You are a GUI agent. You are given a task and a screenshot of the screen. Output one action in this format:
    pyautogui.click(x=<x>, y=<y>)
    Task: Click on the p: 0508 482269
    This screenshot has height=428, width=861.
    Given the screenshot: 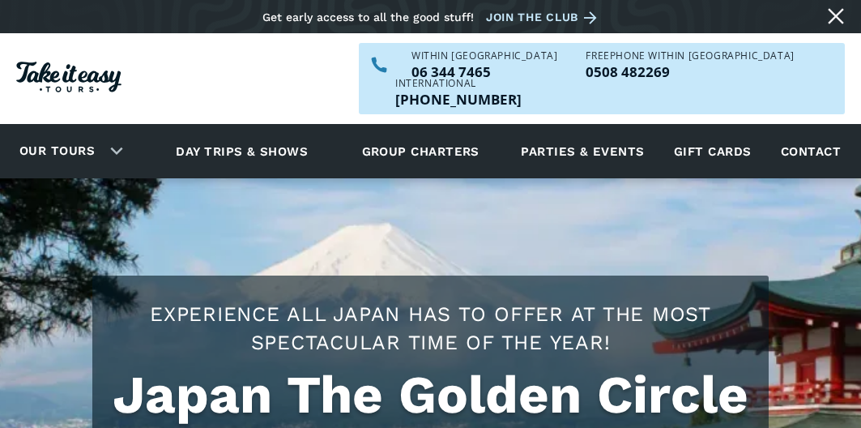 What is the action you would take?
    pyautogui.click(x=689, y=71)
    